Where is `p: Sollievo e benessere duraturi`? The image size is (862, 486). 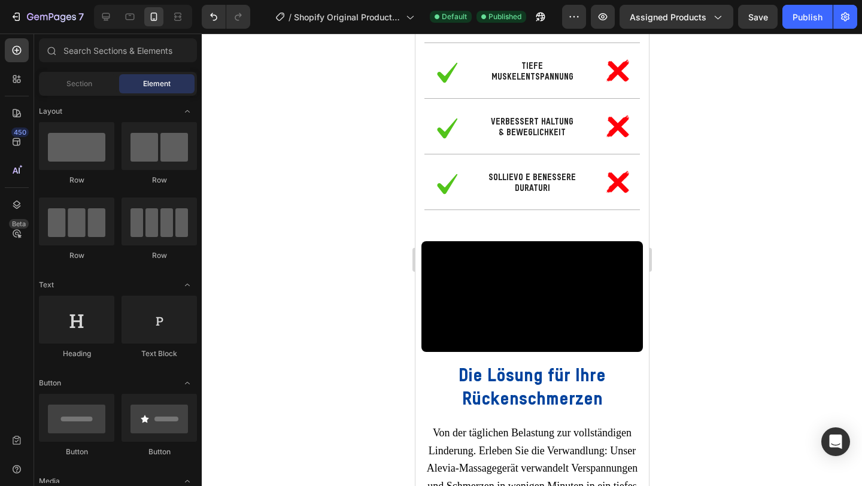
p: Sollievo e benessere duraturi is located at coordinates (117, 150).